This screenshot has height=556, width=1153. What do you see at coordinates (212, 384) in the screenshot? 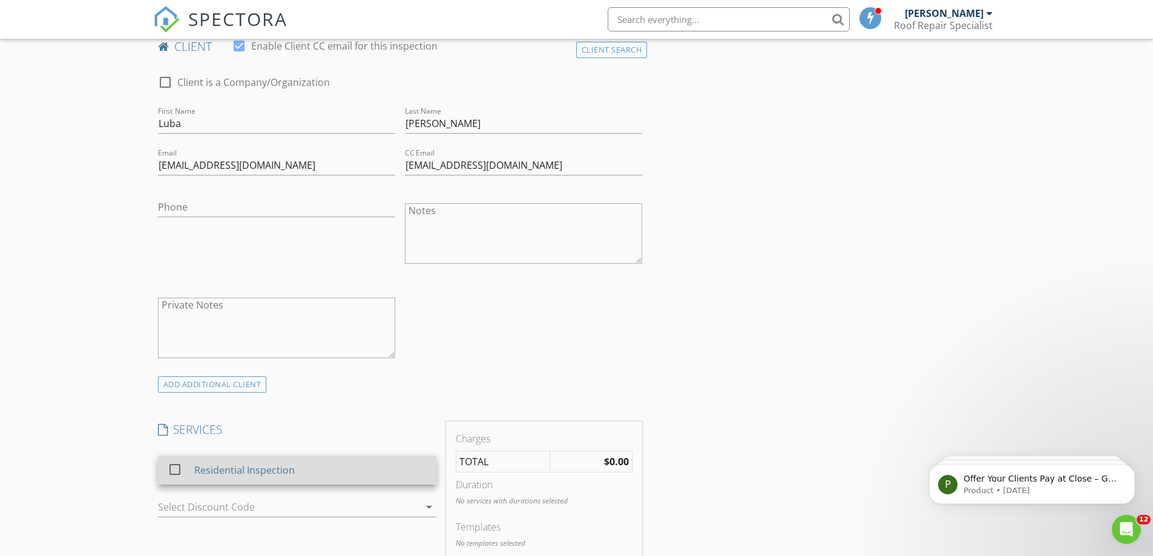
I see `div: ADD ADDITIONAL client` at bounding box center [212, 384].